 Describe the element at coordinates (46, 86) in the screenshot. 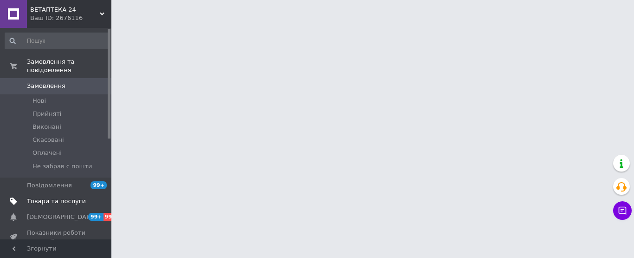

I see `span: Замовлення` at that location.